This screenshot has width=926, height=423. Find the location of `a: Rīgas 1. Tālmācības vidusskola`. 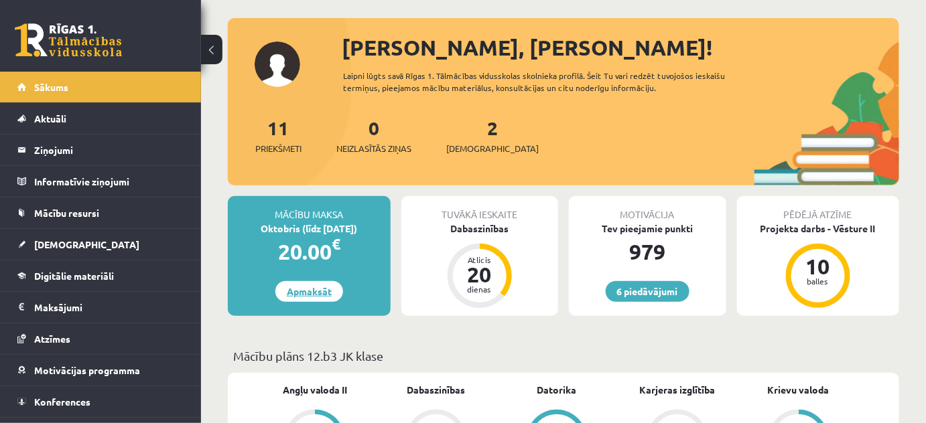

a: Rīgas 1. Tālmācības vidusskola is located at coordinates (68, 40).